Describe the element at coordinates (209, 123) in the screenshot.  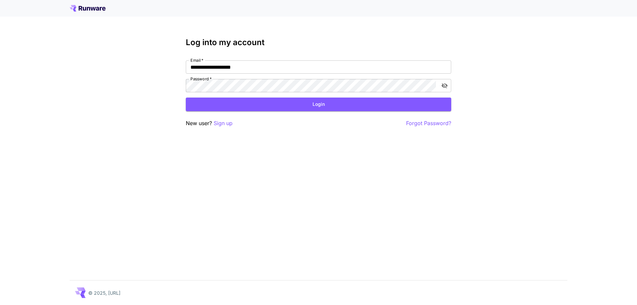
I see `p: New user?` at that location.